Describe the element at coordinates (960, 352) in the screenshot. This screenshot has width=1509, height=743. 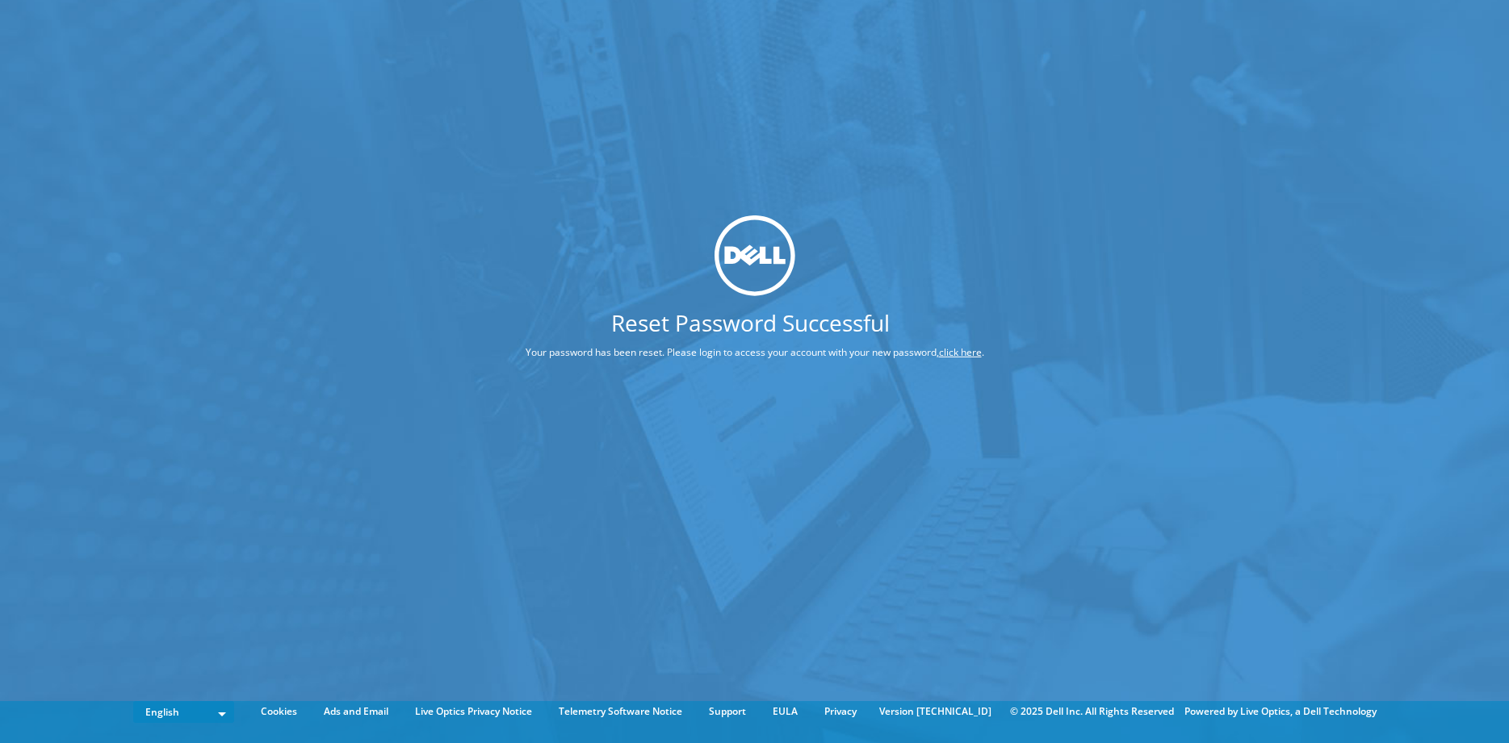
I see `a: click here` at that location.